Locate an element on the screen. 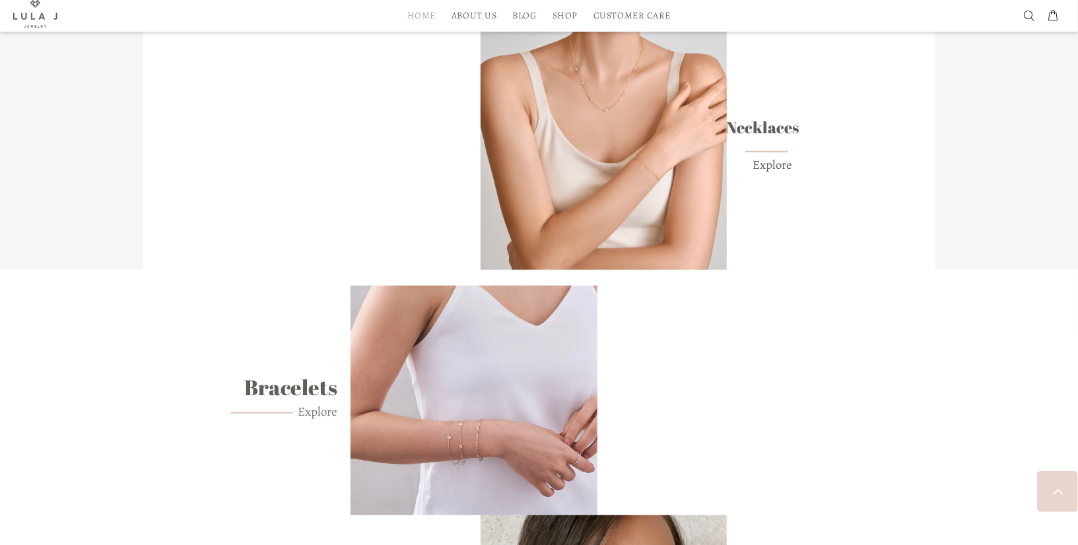  img: Lula J Gold Necklaces Collection is located at coordinates (603, 147).